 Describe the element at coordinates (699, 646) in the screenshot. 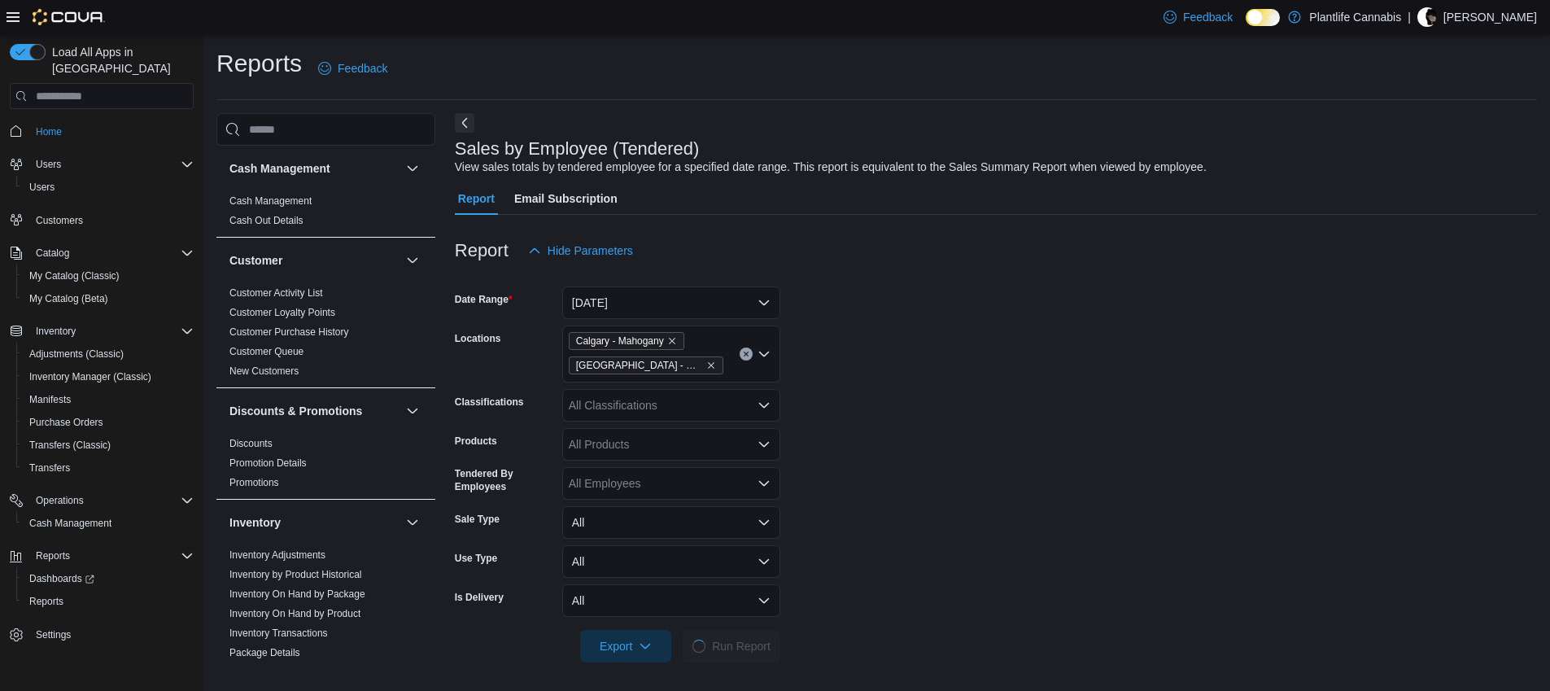

I see `span: Loading` at that location.